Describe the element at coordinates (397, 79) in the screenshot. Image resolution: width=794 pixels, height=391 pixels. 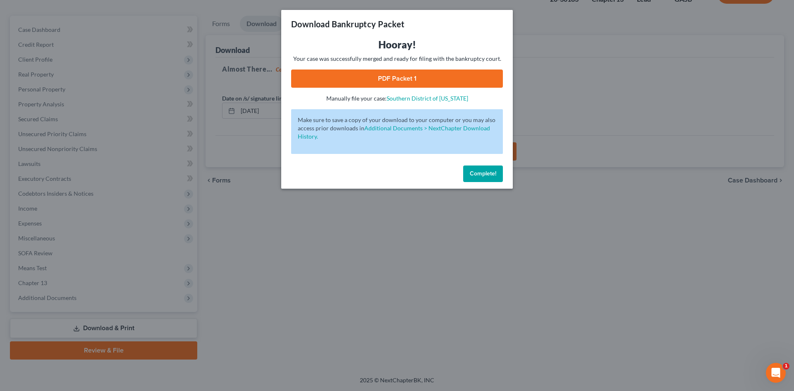
I see `a: PDF Packet 1` at that location.